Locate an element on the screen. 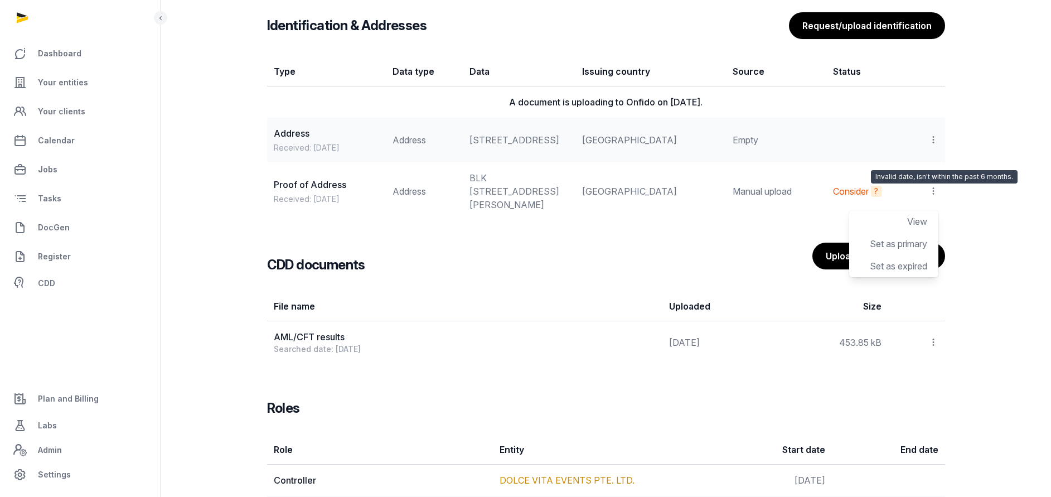 This screenshot has width=1051, height=497. a: DocGen is located at coordinates (80, 227).